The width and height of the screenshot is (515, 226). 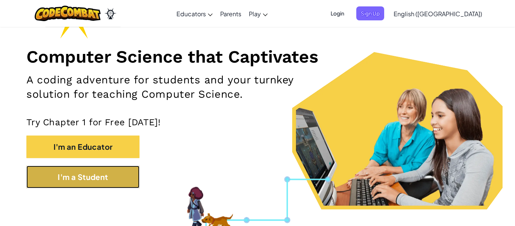 I want to click on a: Play, so click(x=258, y=14).